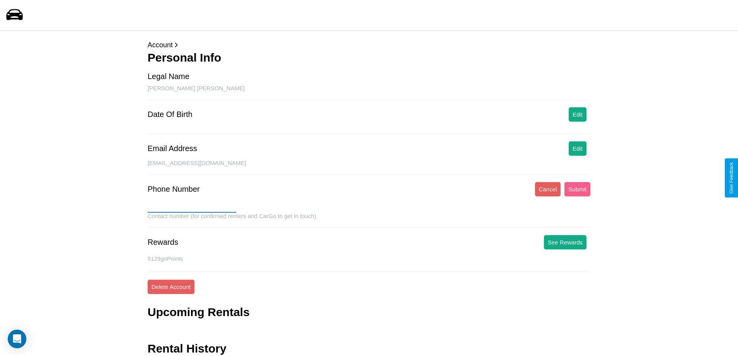  I want to click on button: Cancel, so click(548, 189).